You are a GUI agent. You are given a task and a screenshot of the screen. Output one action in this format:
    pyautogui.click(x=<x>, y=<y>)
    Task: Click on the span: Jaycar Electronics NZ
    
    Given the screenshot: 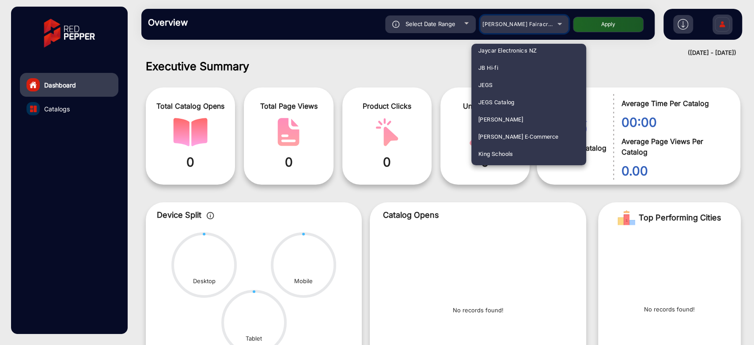 What is the action you would take?
    pyautogui.click(x=507, y=50)
    